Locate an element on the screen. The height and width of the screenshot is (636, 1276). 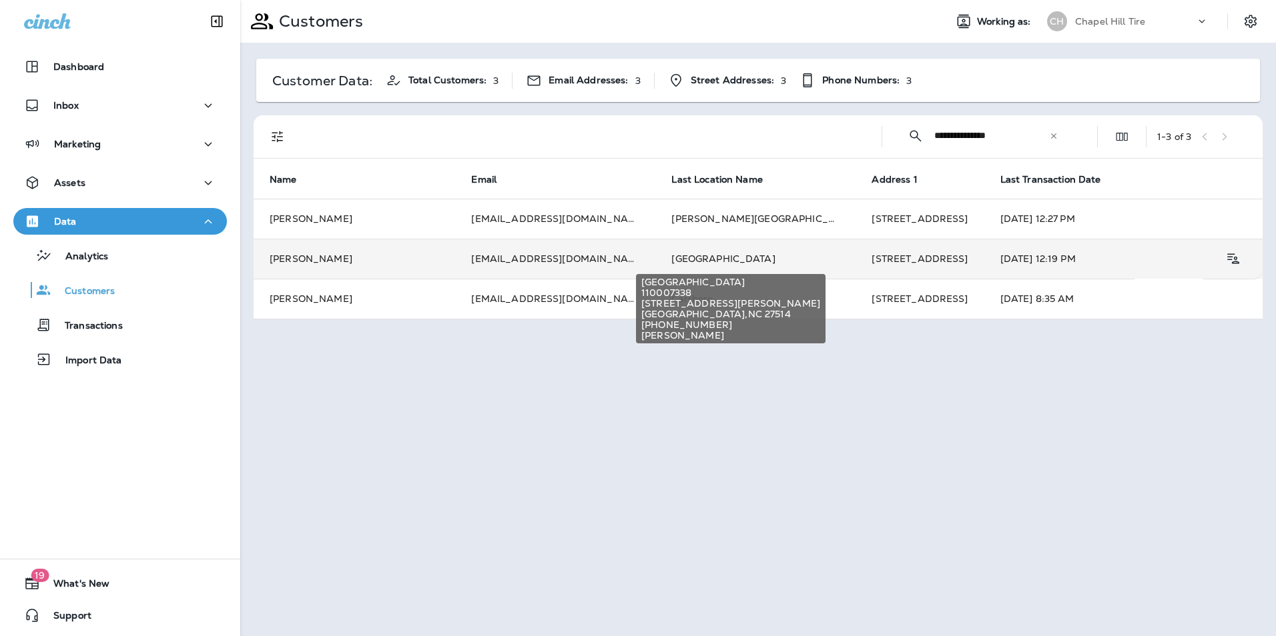
button: Assets is located at coordinates (120, 183).